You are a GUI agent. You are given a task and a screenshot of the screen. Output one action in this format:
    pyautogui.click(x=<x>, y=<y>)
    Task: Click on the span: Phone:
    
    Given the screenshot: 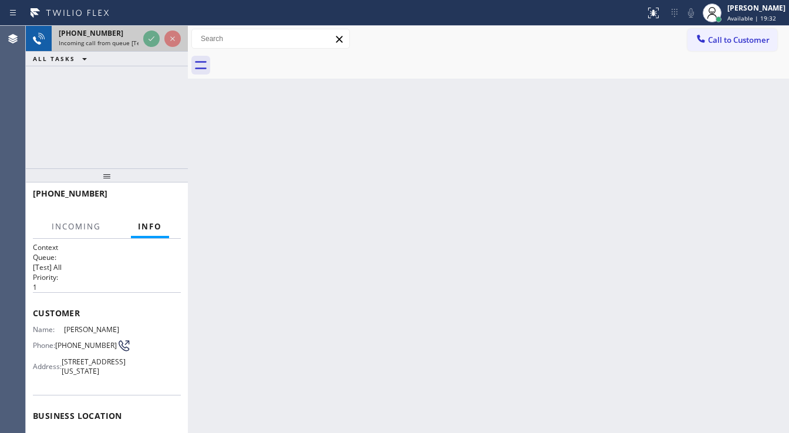 What is the action you would take?
    pyautogui.click(x=44, y=345)
    